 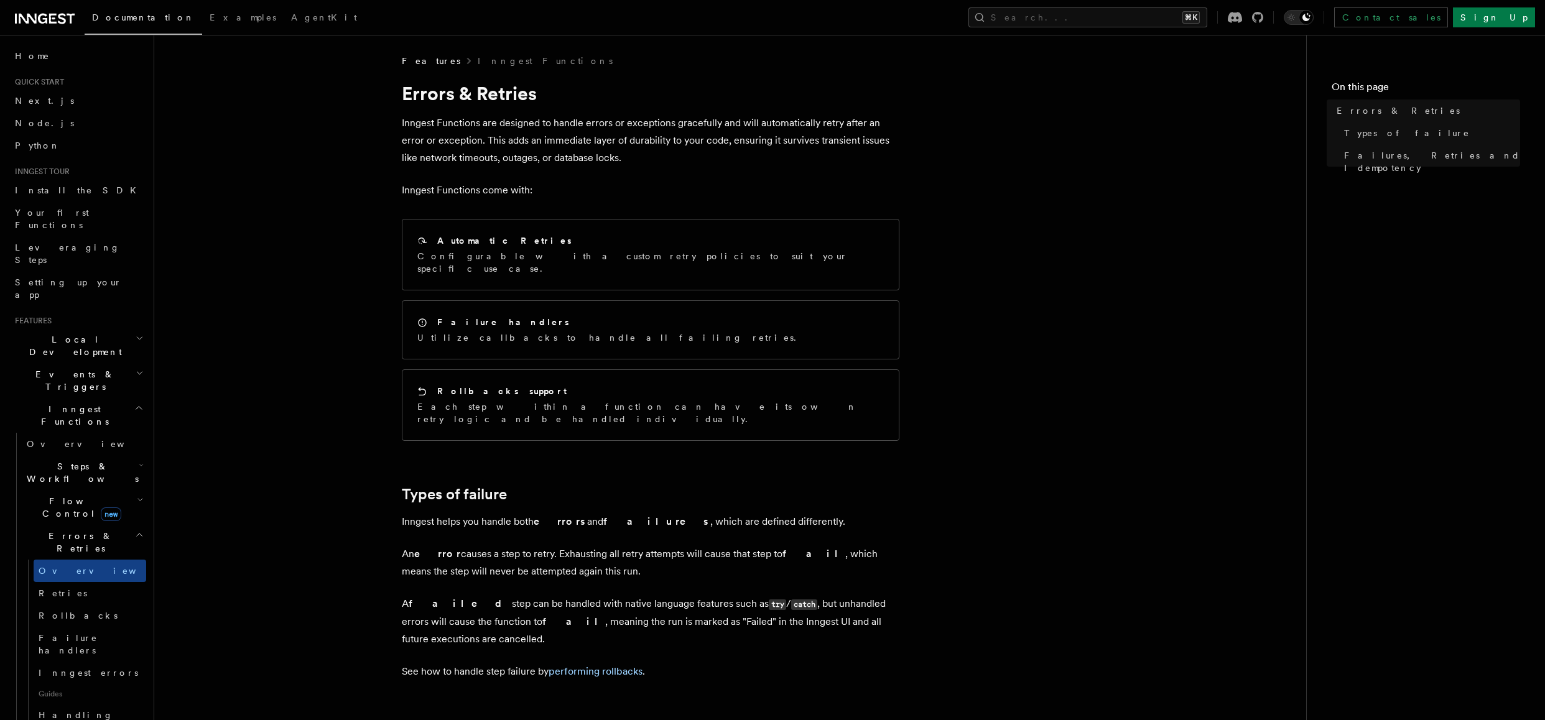 What do you see at coordinates (78, 346) in the screenshot?
I see `button: Local Development` at bounding box center [78, 346].